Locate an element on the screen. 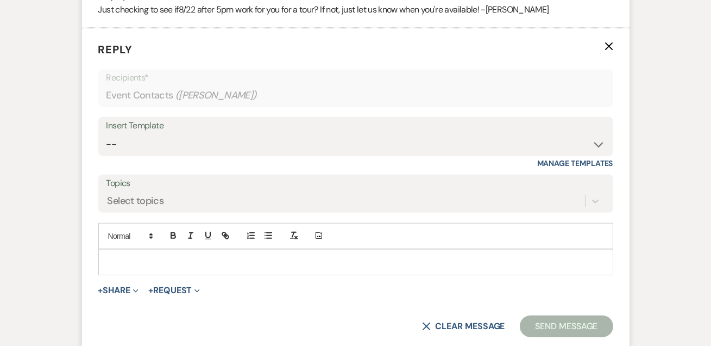  p: Just checking to see if is located at coordinates (356, 10).